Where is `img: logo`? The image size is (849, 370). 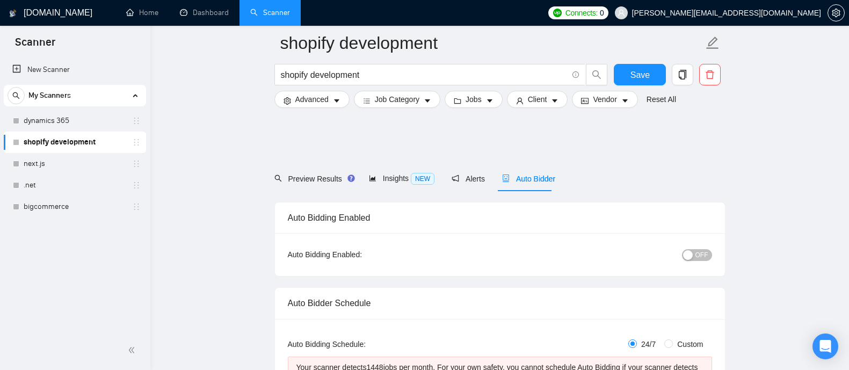
img: logo is located at coordinates (13, 13).